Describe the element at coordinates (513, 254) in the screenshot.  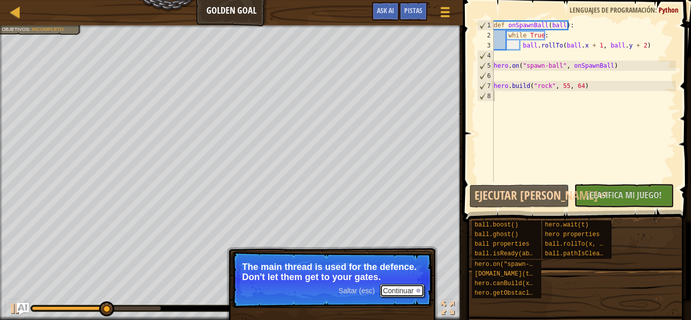
I see `span: ball.isReady(ability)` at that location.